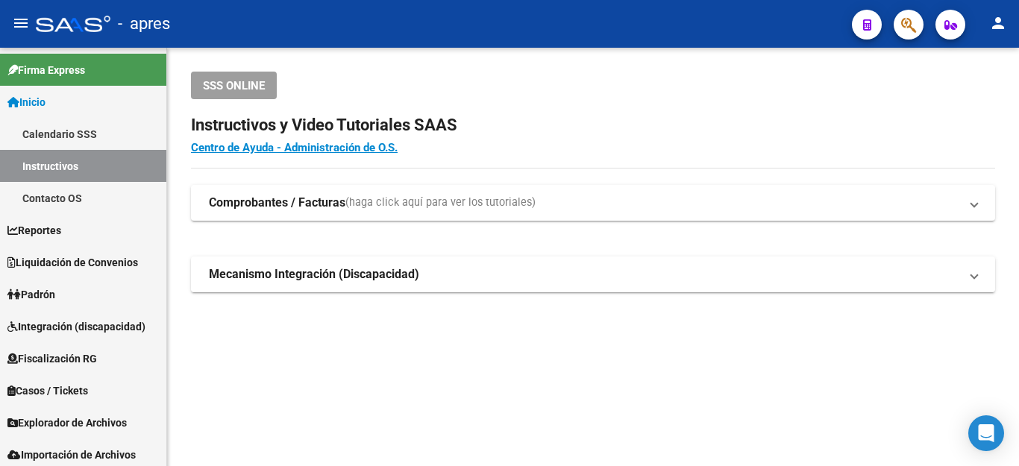 The image size is (1019, 466). I want to click on strong: Mecanismo Integración (Discapacidad), so click(314, 275).